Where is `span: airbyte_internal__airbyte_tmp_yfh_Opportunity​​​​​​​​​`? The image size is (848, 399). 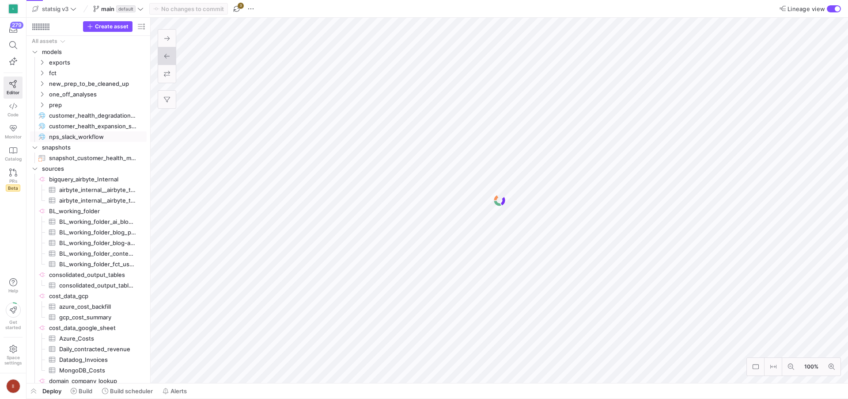
span: airbyte_internal__airbyte_tmp_yfh_Opportunity​​​​​​​​​ is located at coordinates (98, 200).